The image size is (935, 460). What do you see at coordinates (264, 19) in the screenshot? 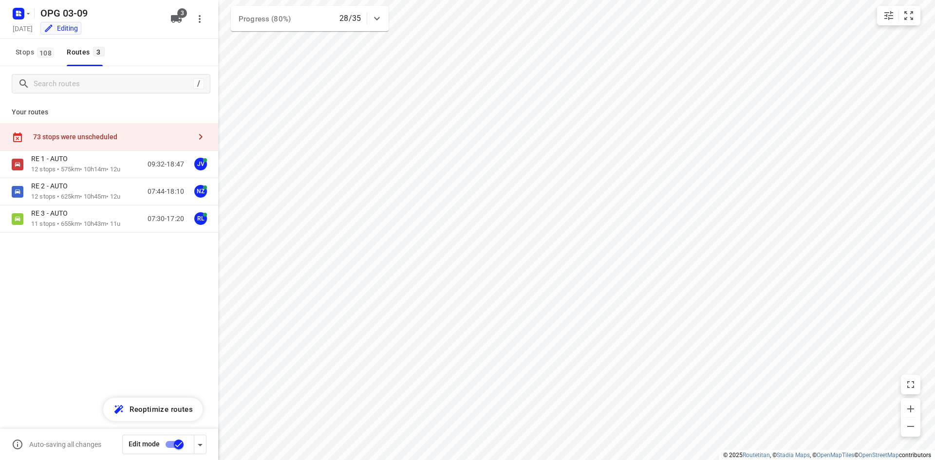
I see `span: Progress (80%)` at bounding box center [264, 19].